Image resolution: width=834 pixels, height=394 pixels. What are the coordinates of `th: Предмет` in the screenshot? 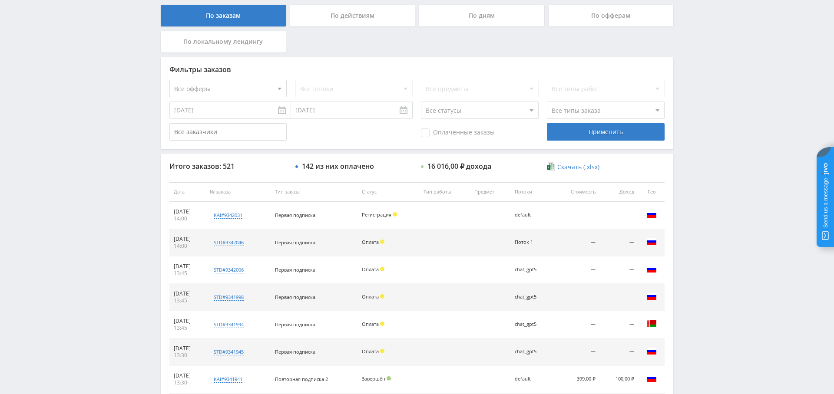 It's located at (490, 192).